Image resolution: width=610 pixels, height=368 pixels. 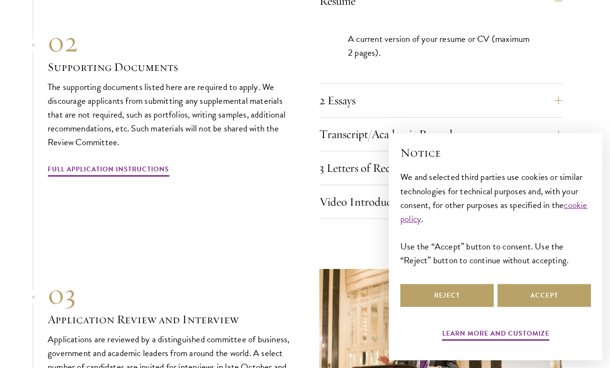 What do you see at coordinates (108, 171) in the screenshot?
I see `a: Full Application Instructions` at bounding box center [108, 171].